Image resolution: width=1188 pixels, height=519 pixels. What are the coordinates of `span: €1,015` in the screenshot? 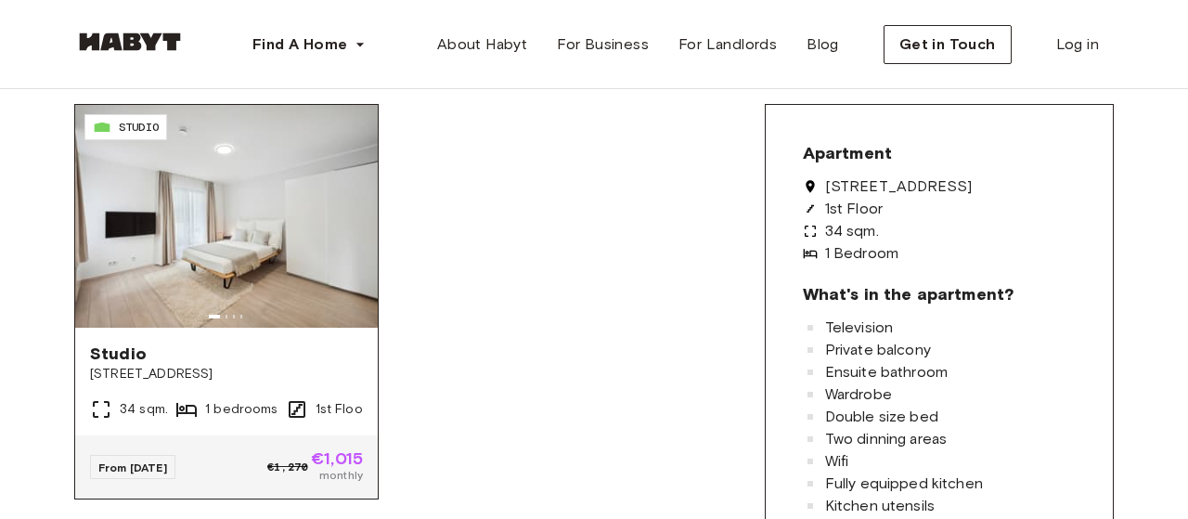 It's located at (337, 458).